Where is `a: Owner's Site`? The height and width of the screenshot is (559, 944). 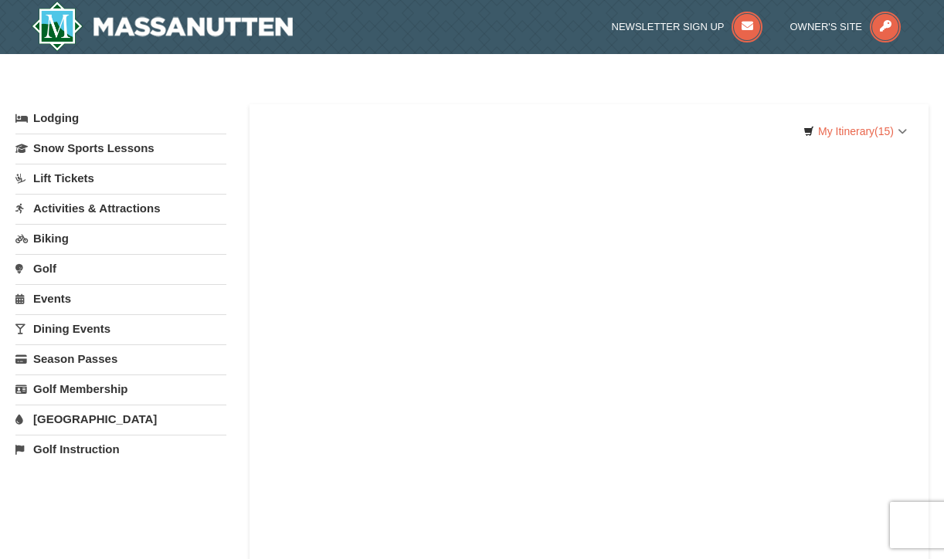 a: Owner's Site is located at coordinates (846, 26).